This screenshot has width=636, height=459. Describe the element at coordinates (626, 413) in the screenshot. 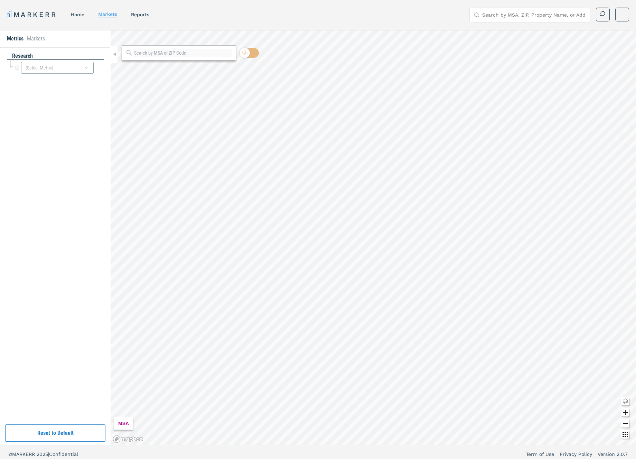

I see `button: Zoom in map button` at that location.